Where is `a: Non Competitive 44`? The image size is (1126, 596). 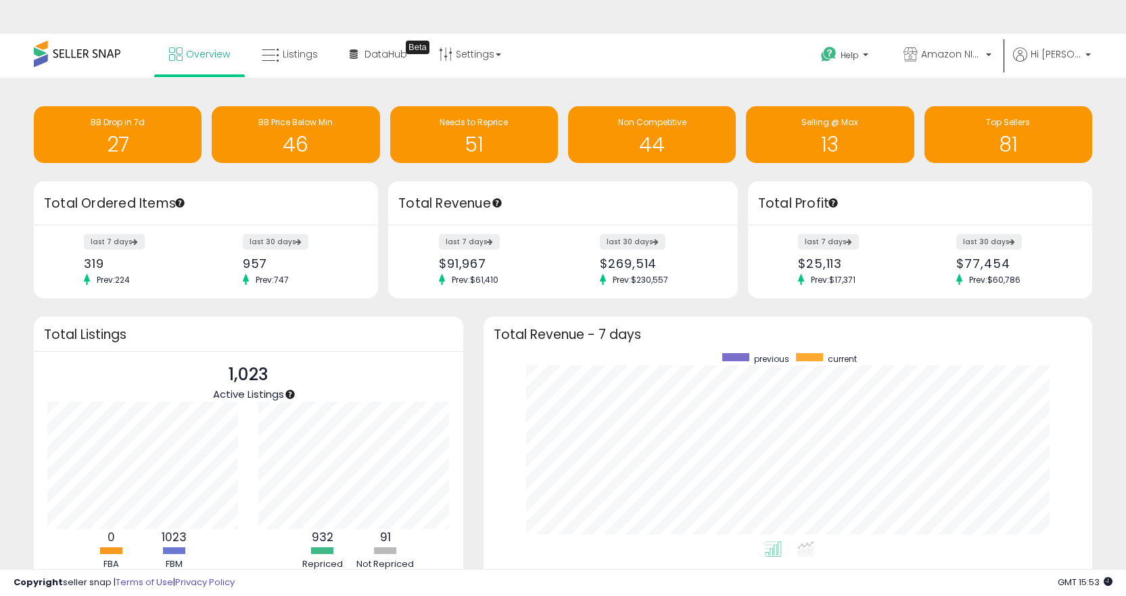 a: Non Competitive 44 is located at coordinates (652, 135).